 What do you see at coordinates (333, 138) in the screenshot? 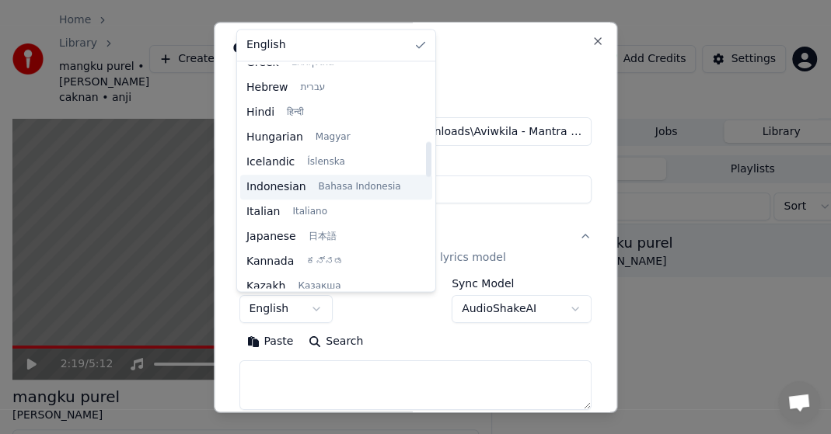
I see `span: Magyar` at bounding box center [333, 138].